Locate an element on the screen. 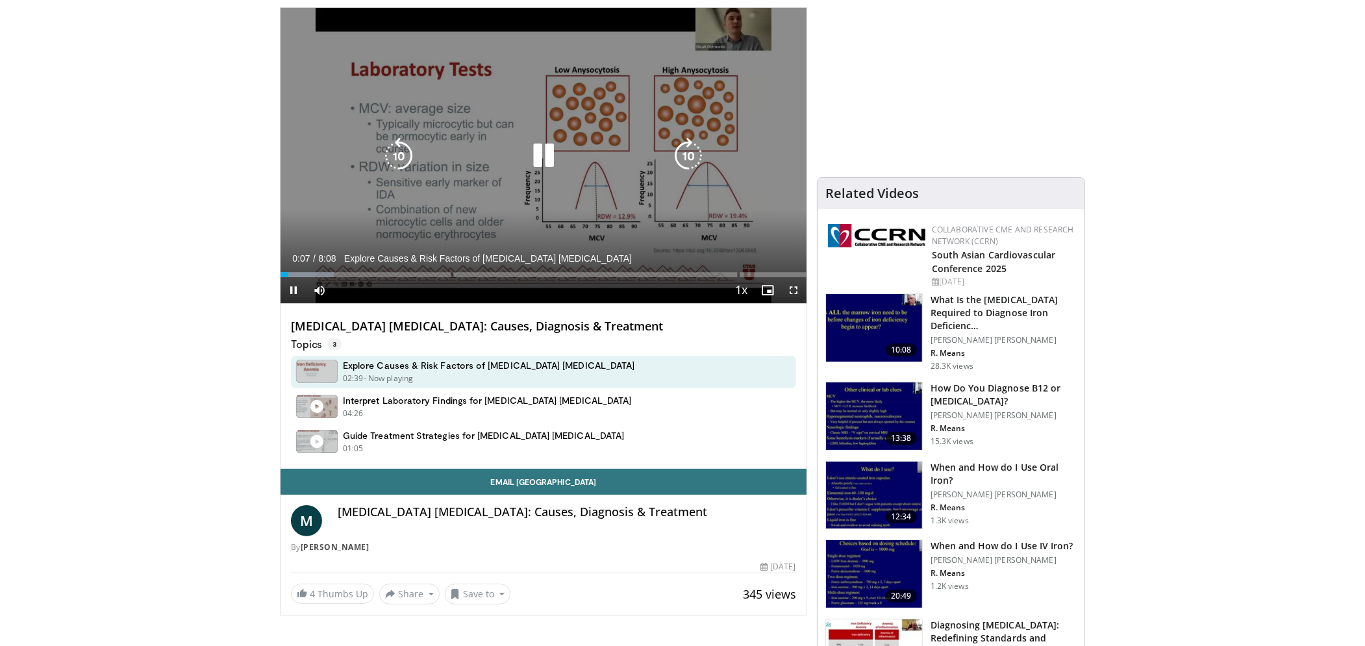 The height and width of the screenshot is (646, 1365). span: 345 views is located at coordinates (770, 594).